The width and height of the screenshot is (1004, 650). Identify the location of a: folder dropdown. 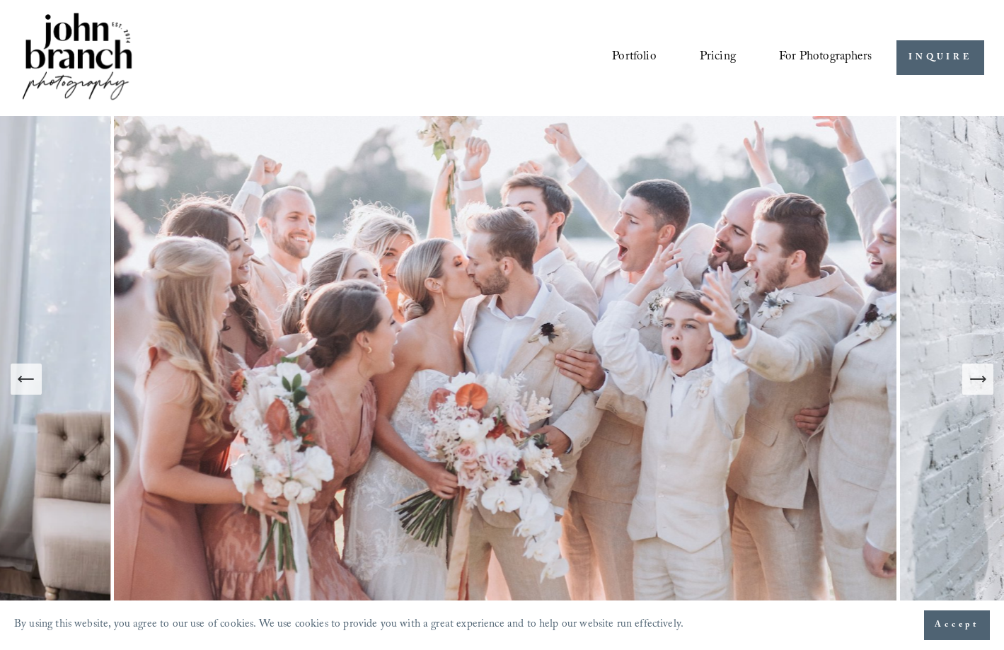
(825, 58).